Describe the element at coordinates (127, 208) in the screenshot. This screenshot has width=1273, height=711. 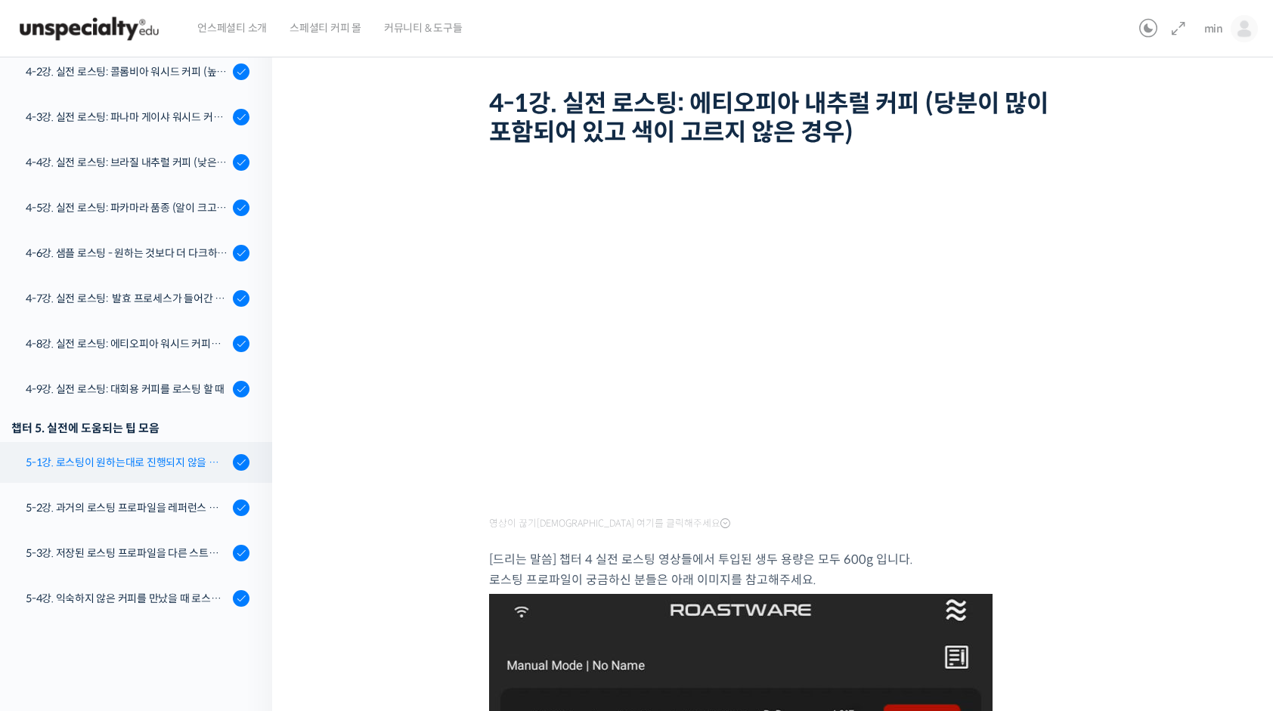
I see `div: 4-5강. 실전 로스팅: 파카마라 품종 (알이 크고 산지에서 건조가 고르게 되기 힘든 경우)` at that location.